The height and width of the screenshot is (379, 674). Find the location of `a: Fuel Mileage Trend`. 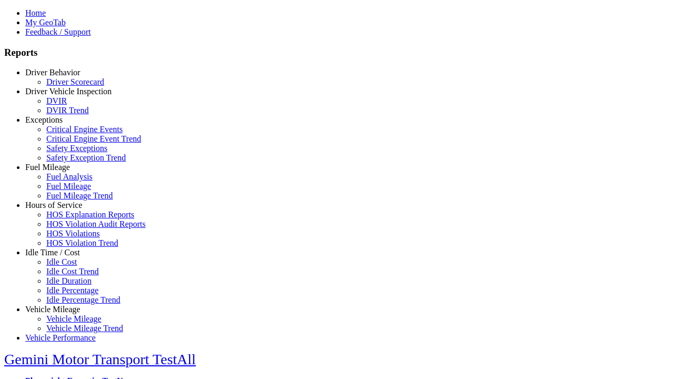

a: Fuel Mileage Trend is located at coordinates (80, 195).